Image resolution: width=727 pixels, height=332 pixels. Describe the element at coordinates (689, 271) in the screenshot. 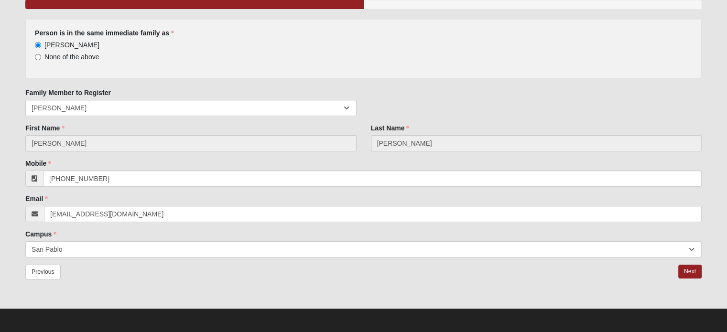

I see `a: Next` at that location.